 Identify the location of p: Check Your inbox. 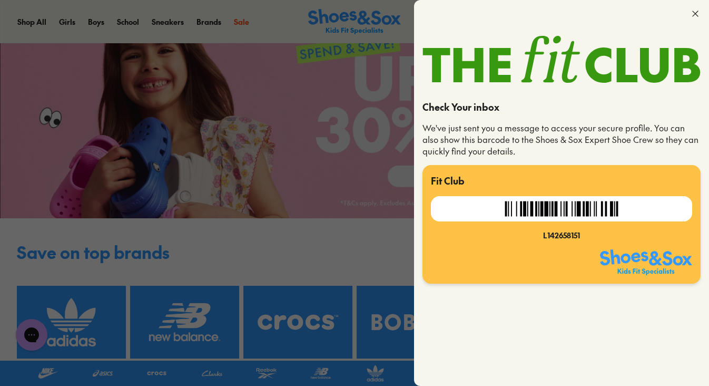
(562, 106).